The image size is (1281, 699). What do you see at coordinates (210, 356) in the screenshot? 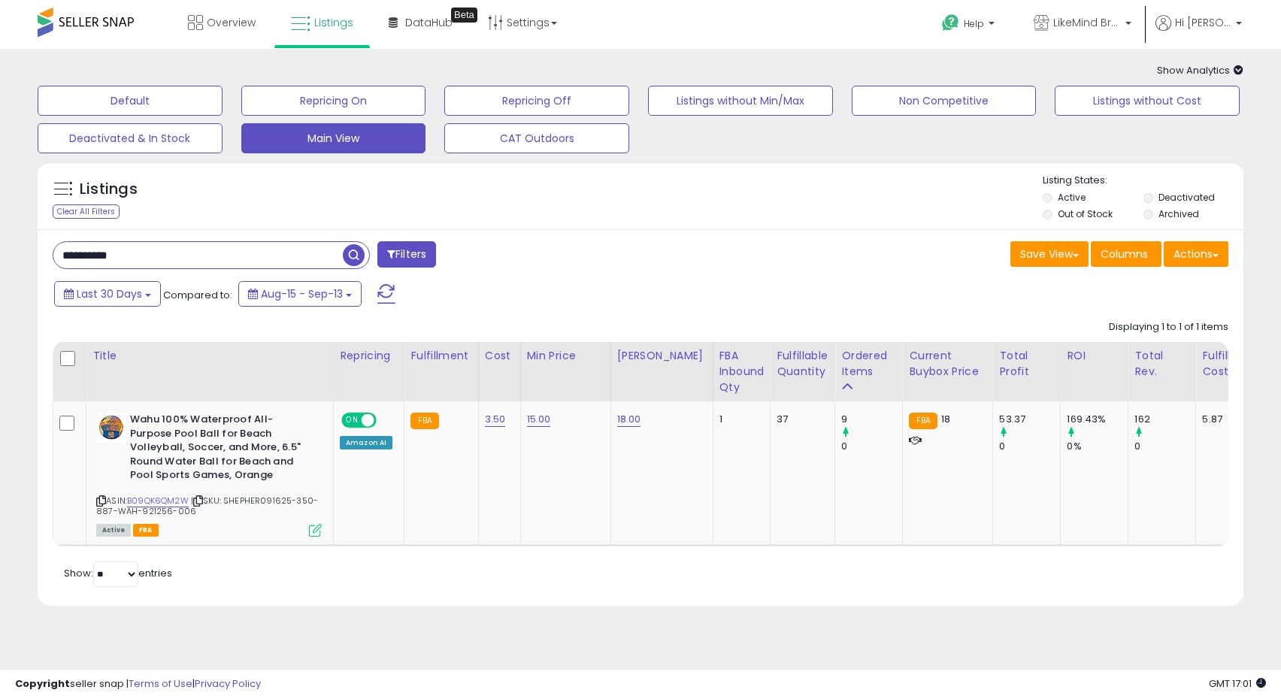
I see `div: Title` at bounding box center [210, 356].